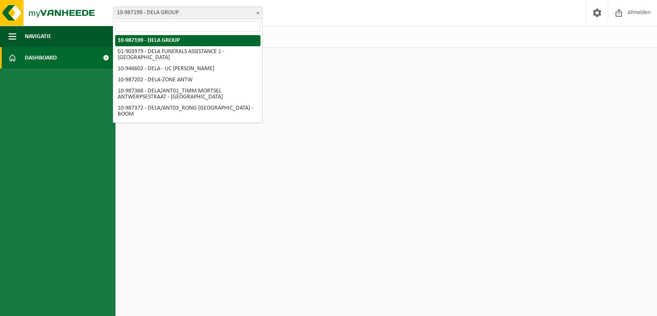 Image resolution: width=657 pixels, height=316 pixels. What do you see at coordinates (38, 36) in the screenshot?
I see `span: Navigatie` at bounding box center [38, 36].